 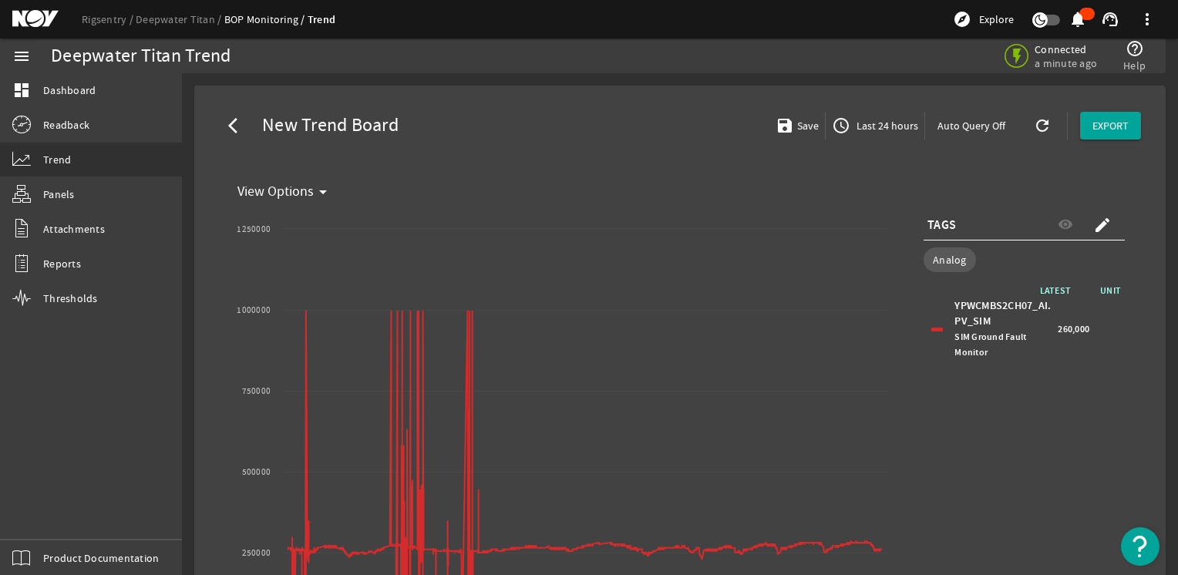 I want to click on span: Readback, so click(x=66, y=125).